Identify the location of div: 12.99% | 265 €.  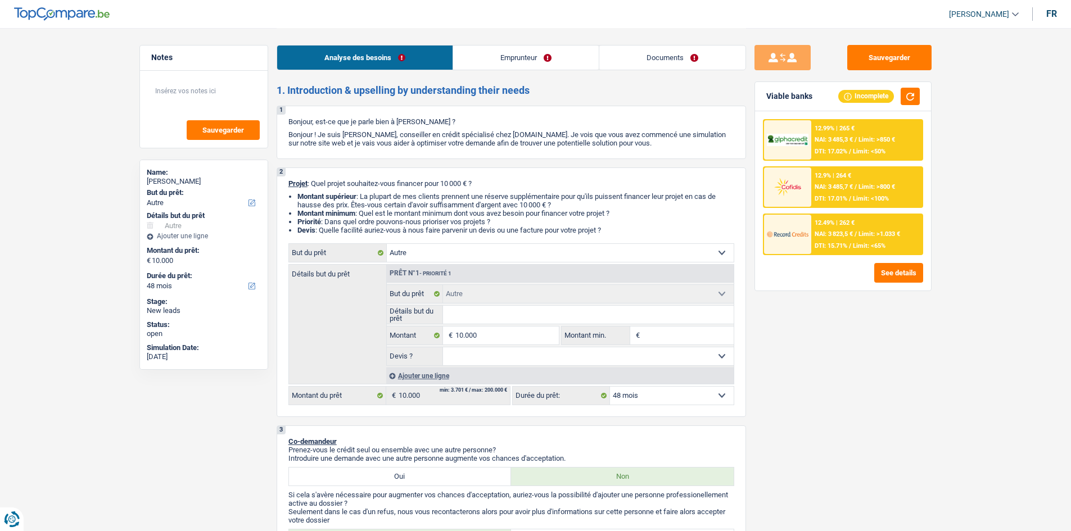
(834, 128).